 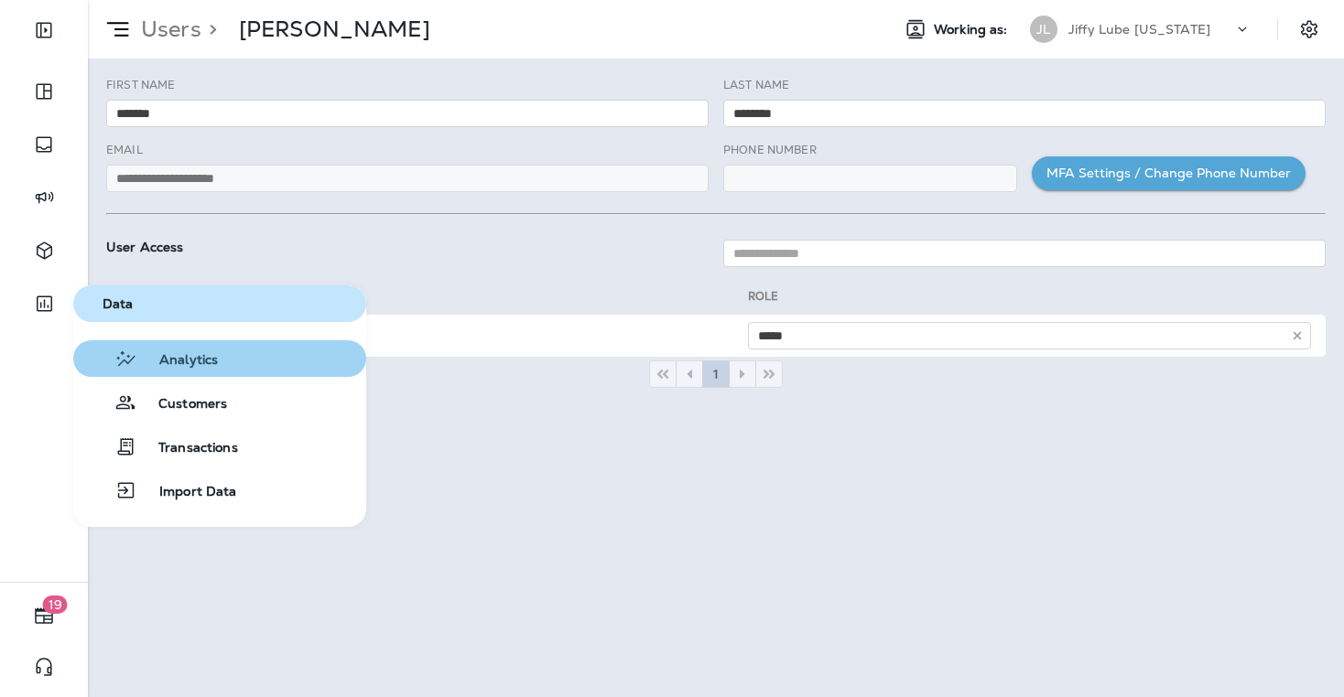 I want to click on span: Customers, so click(x=181, y=405).